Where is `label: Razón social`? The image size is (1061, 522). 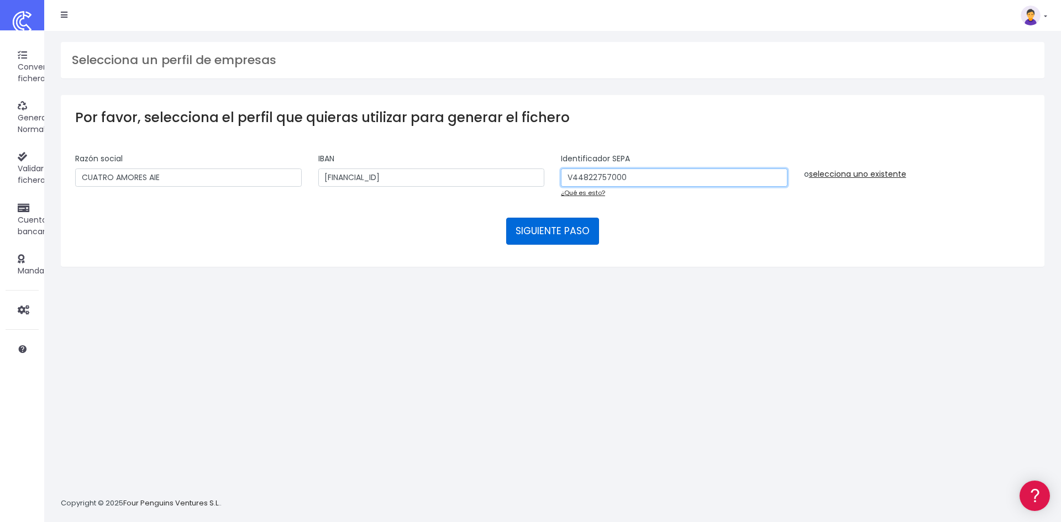
label: Razón social is located at coordinates (99, 159).